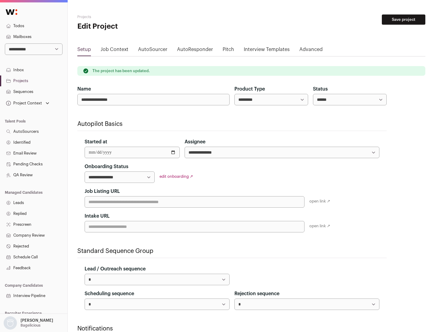 This screenshot has width=435, height=332. I want to click on h2: Standard Sequence Group, so click(232, 251).